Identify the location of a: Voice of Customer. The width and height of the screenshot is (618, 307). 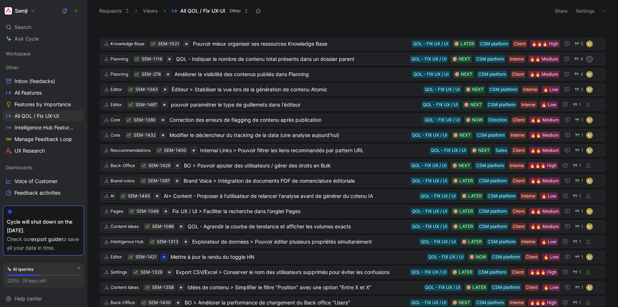
(43, 181).